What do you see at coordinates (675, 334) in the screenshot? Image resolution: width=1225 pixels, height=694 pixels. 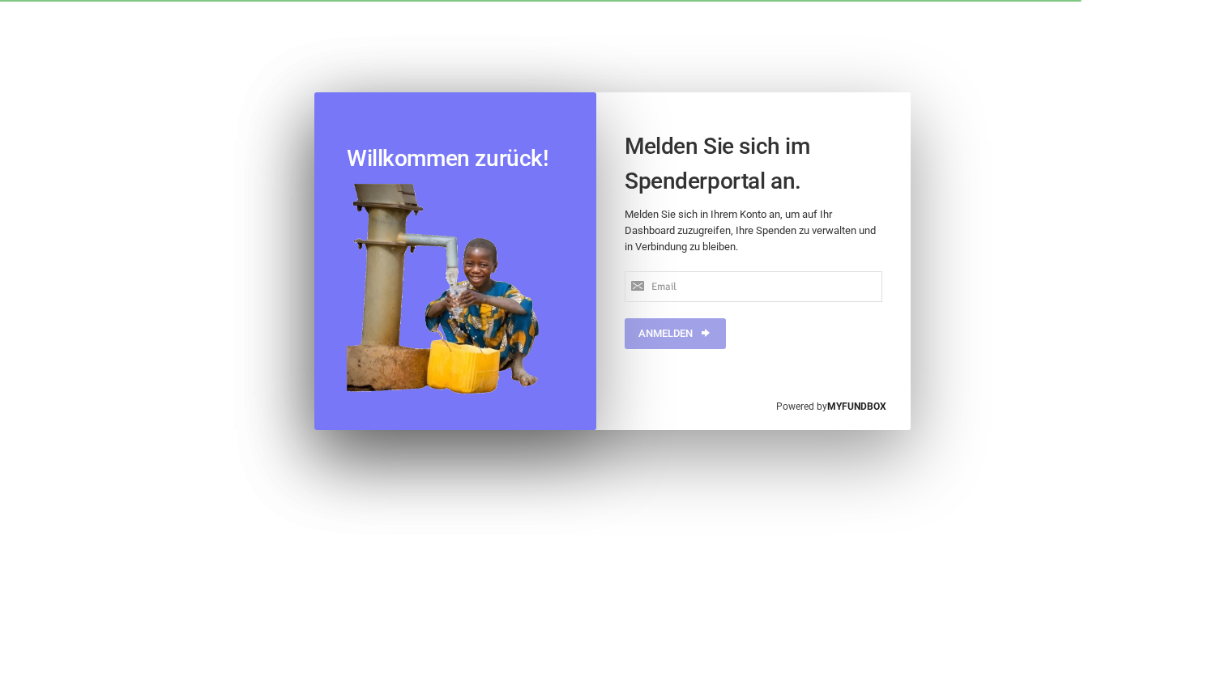 I see `button: Anmelden` at bounding box center [675, 334].